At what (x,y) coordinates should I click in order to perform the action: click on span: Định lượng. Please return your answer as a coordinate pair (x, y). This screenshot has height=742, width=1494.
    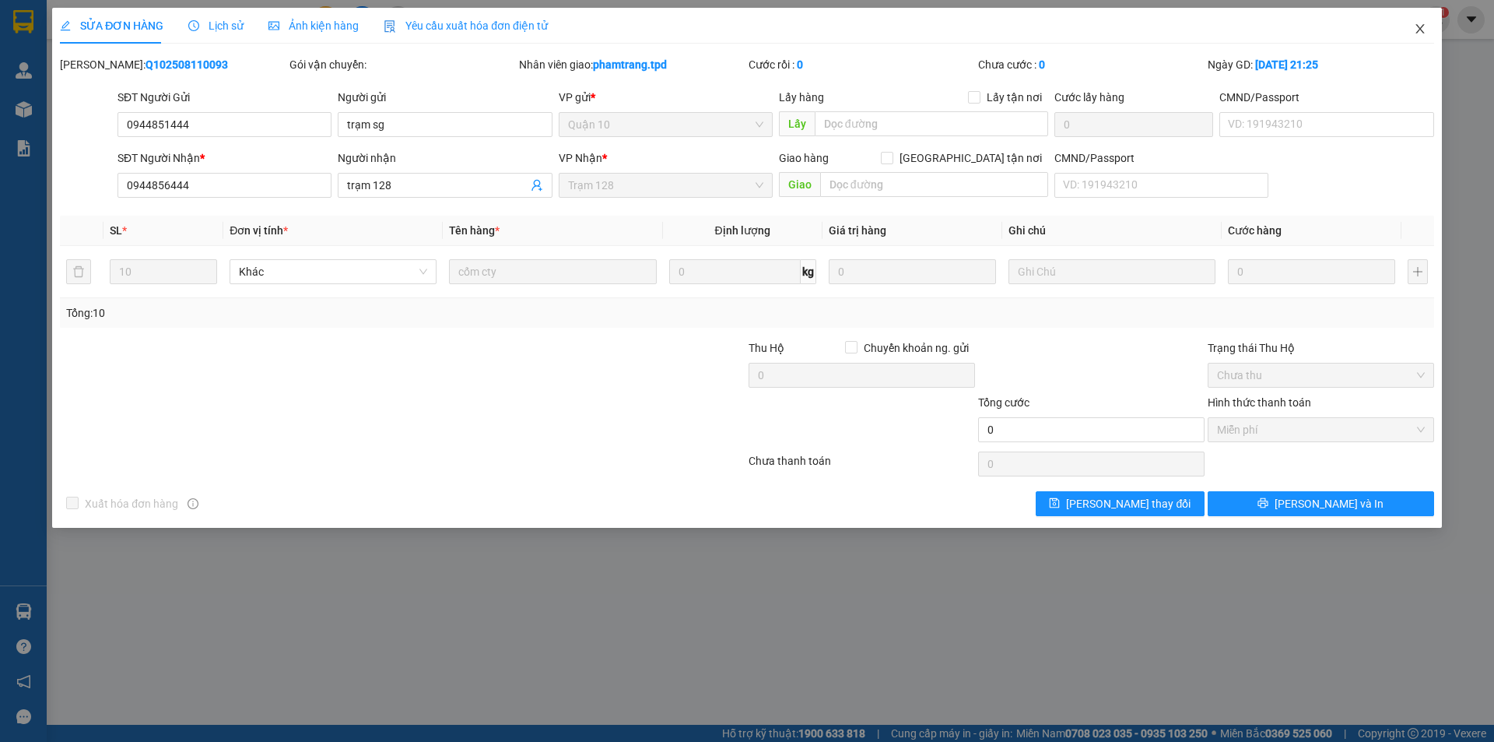
    Looking at the image, I should click on (742, 230).